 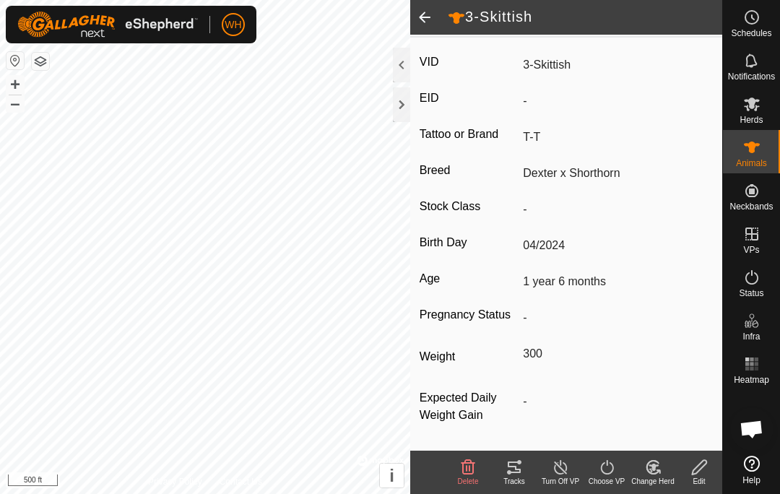 I want to click on div: Change Herd, so click(x=653, y=481).